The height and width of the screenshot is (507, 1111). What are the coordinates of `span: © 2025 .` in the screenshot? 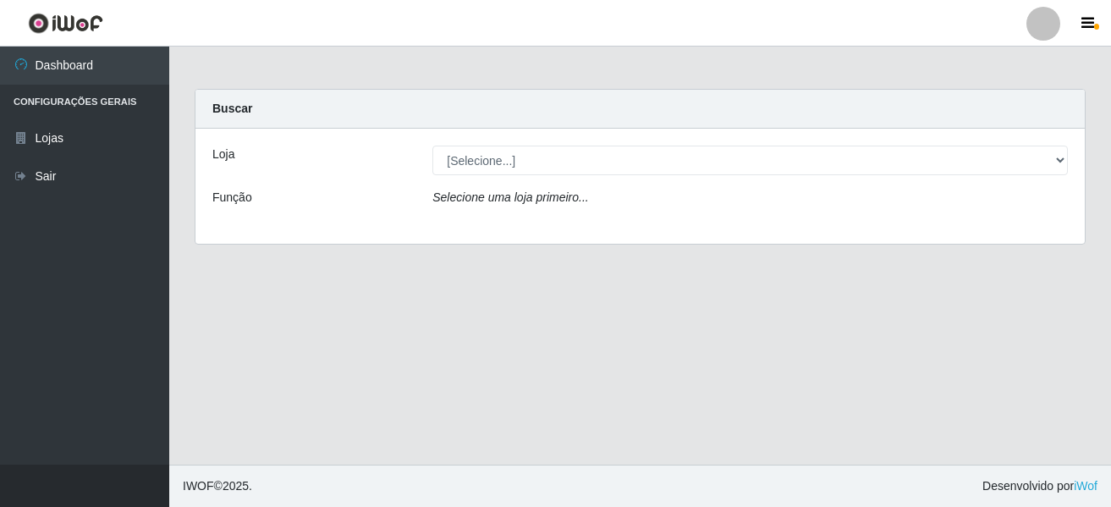 It's located at (217, 486).